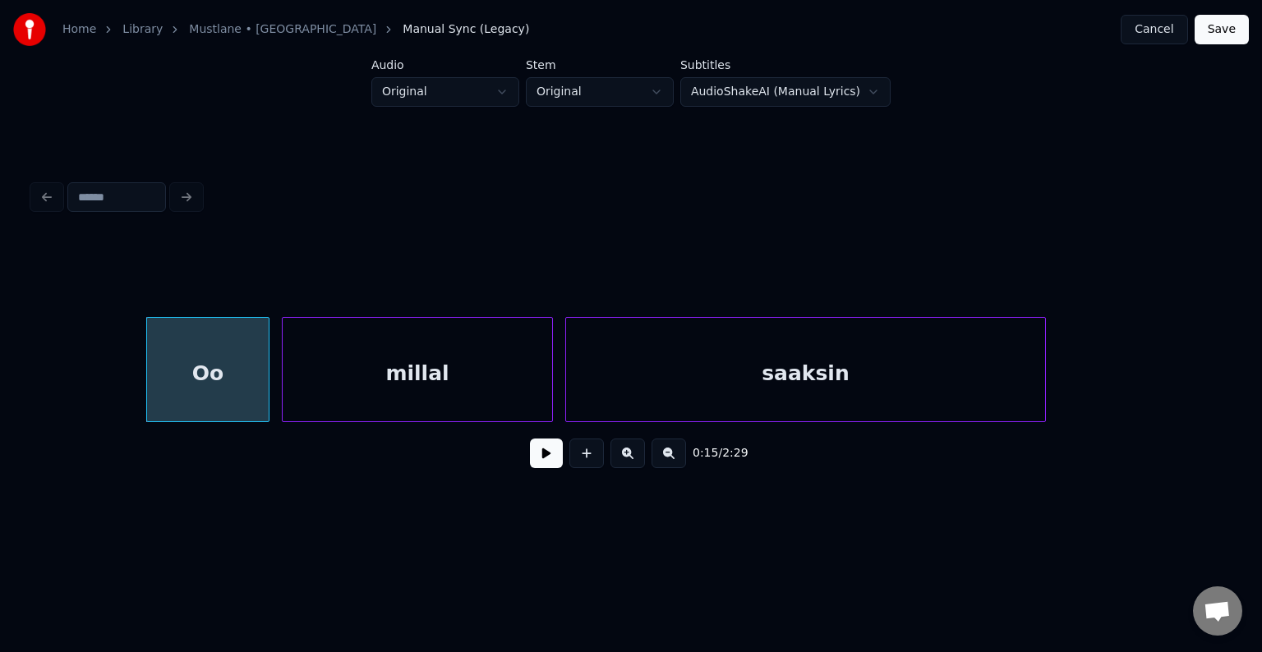 The height and width of the screenshot is (652, 1262). I want to click on button: Save, so click(1222, 30).